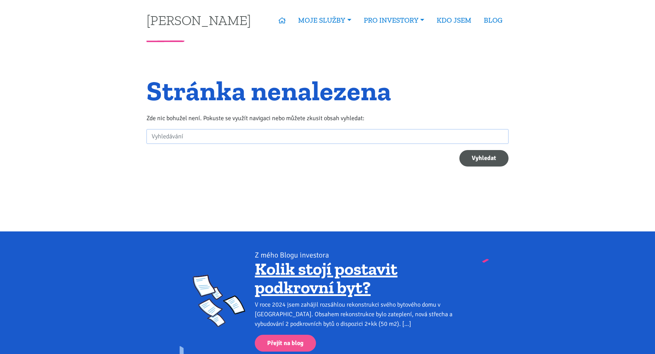  I want to click on p: Zde nic bohužel není. Pokuste se využít navigaci nebo můžete zkusit obsah vyhledat:, so click(327, 118).